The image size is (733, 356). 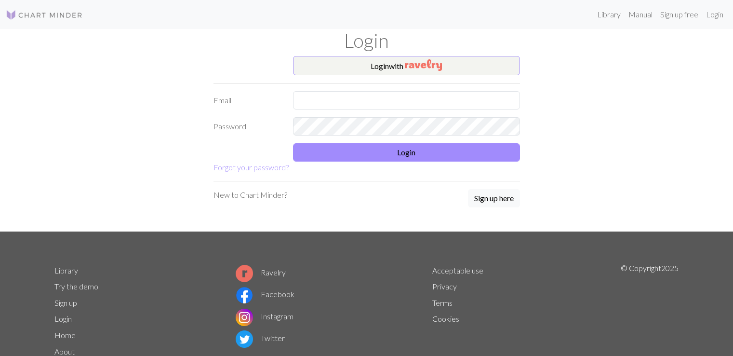 I want to click on img: Facebook logo, so click(x=244, y=295).